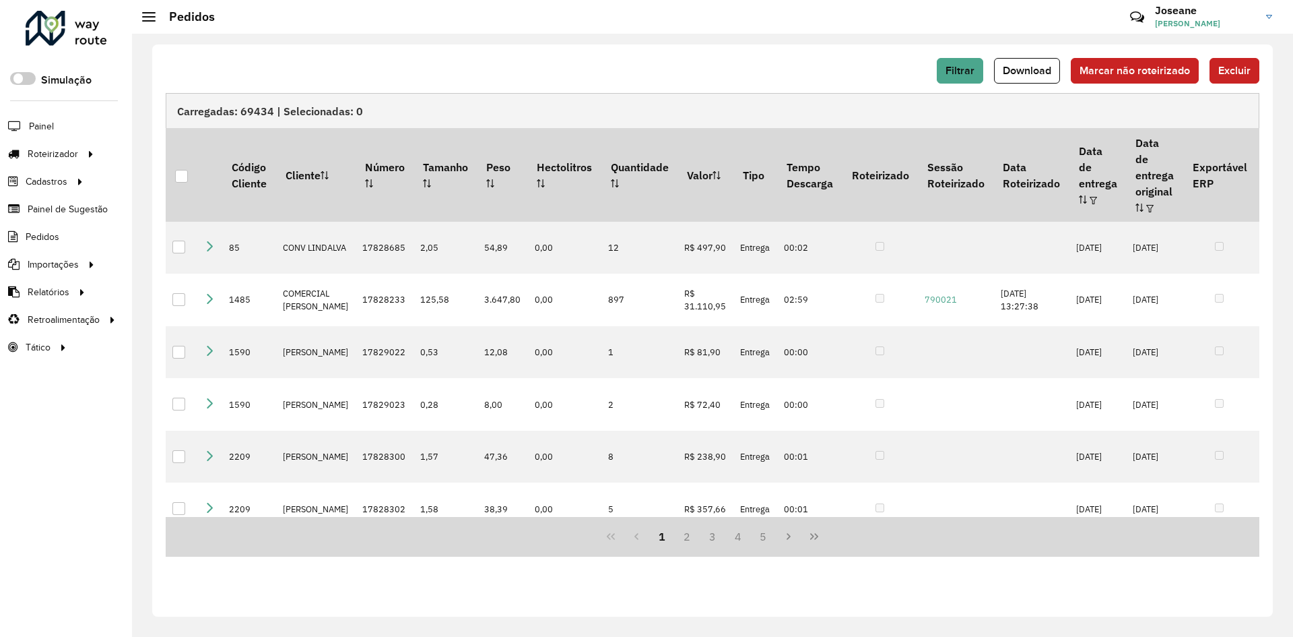  What do you see at coordinates (66, 80) in the screenshot?
I see `label: Simulação` at bounding box center [66, 80].